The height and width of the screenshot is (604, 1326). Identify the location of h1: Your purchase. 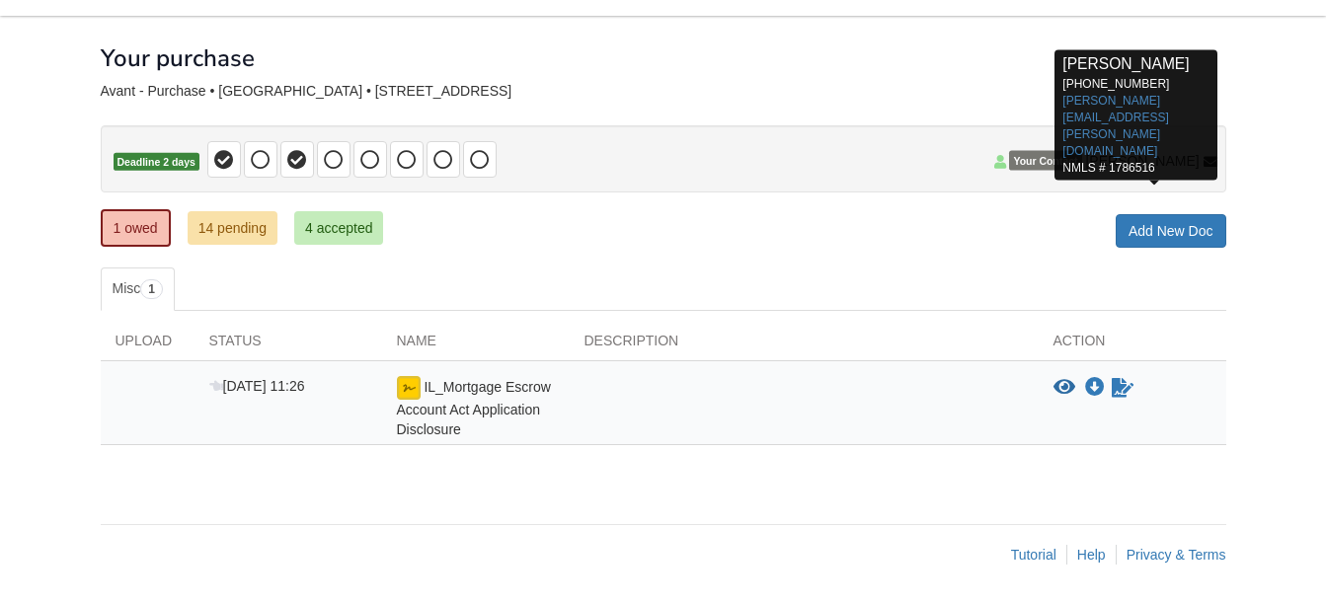
(178, 58).